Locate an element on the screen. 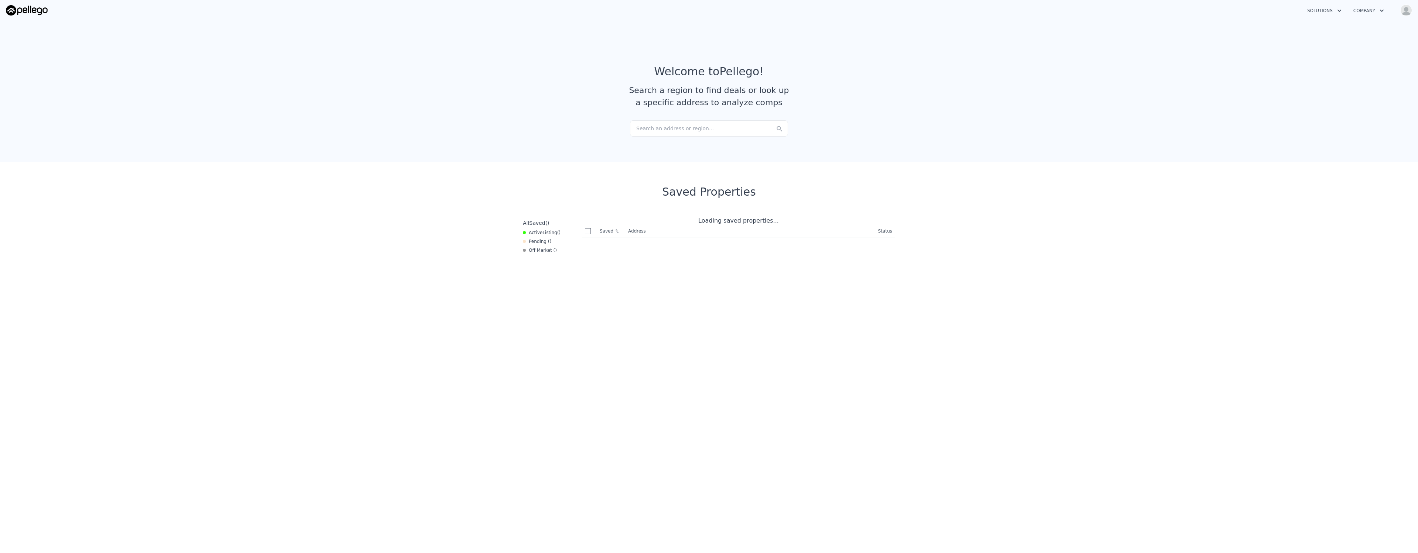  div: Loading saved properties... is located at coordinates (738, 221).